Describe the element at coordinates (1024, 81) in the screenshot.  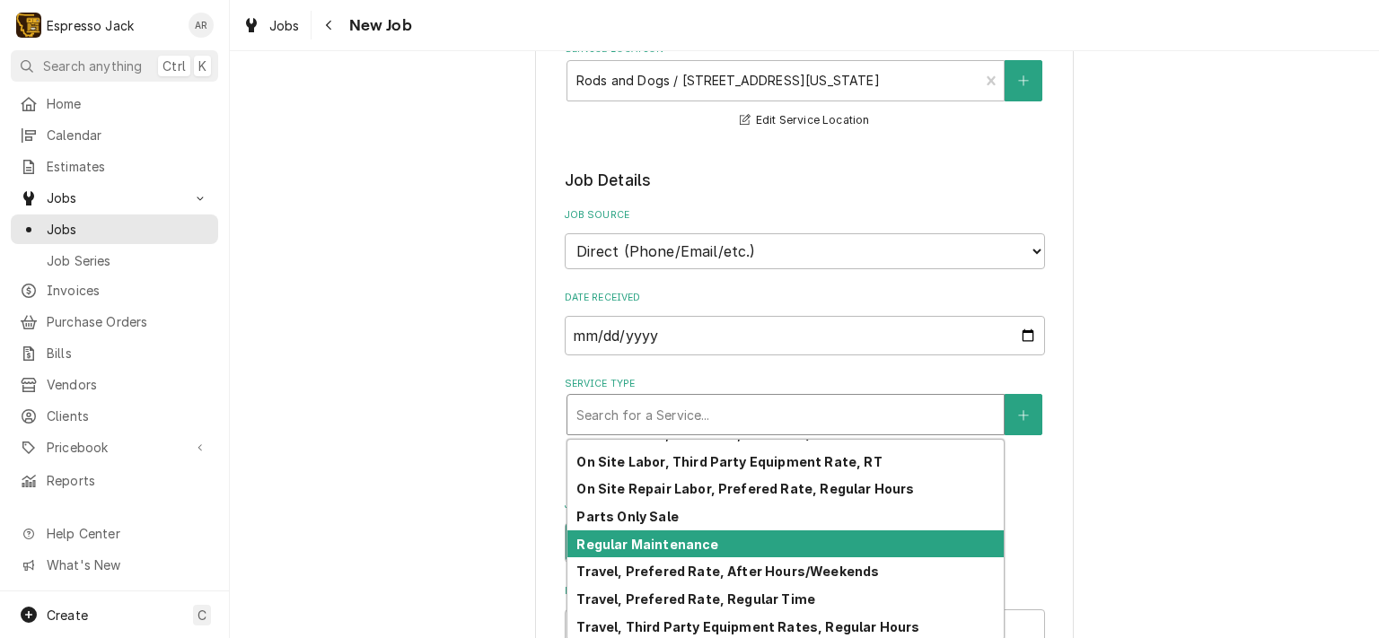
I see `svg: Create New Location` at that location.